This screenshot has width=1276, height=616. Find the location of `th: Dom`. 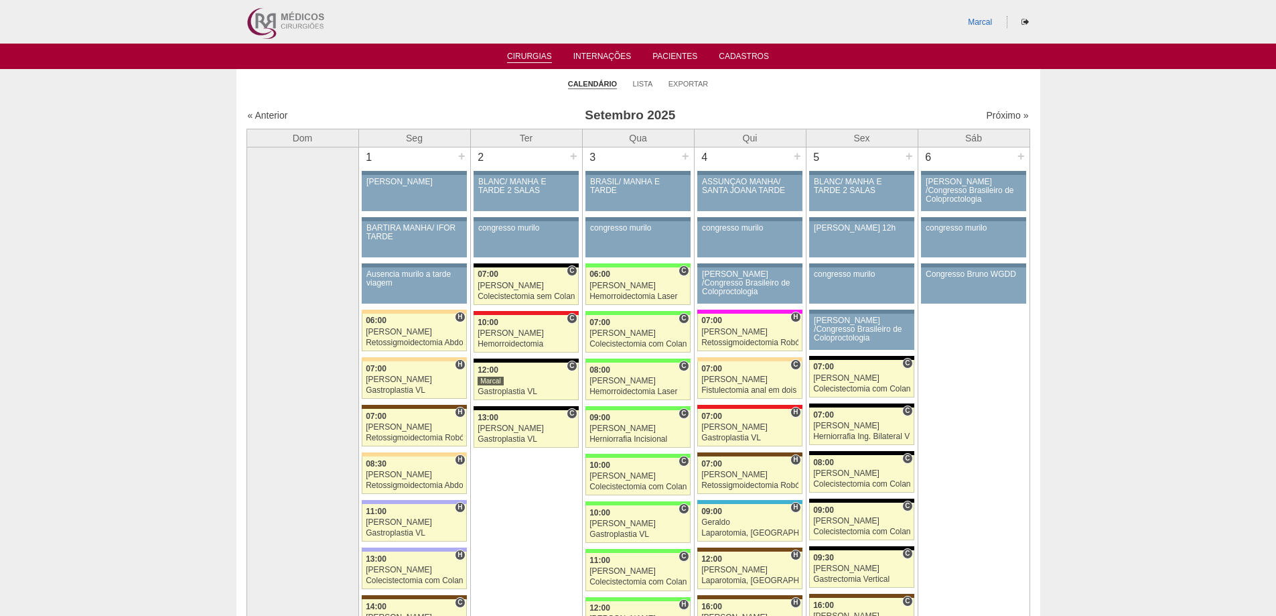

th: Dom is located at coordinates (302, 137).